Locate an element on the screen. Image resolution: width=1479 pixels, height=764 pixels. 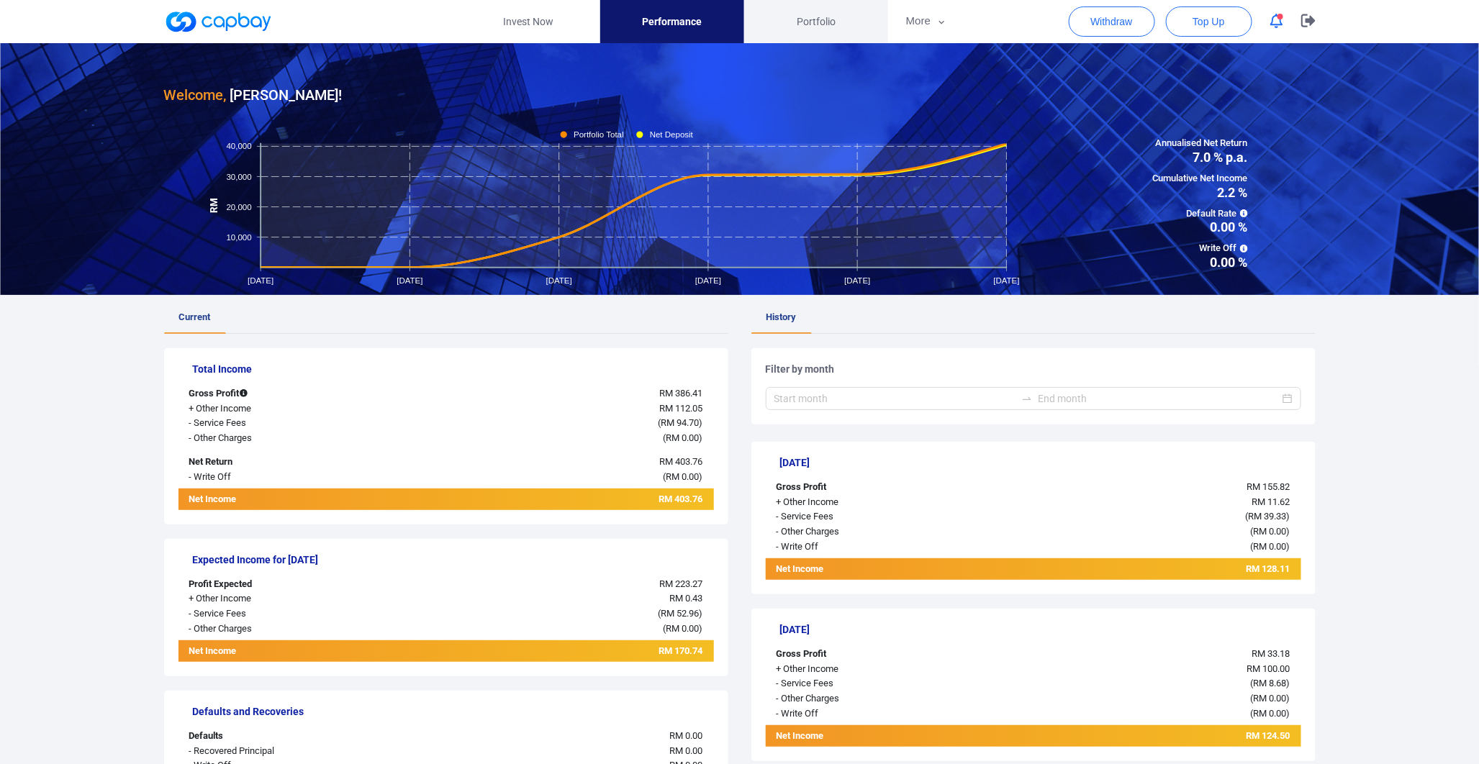
span: 7.0 % p.a. is located at coordinates (1200, 158).